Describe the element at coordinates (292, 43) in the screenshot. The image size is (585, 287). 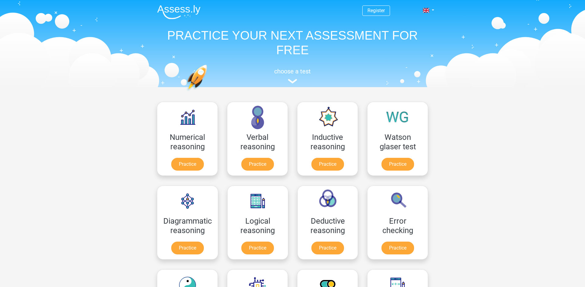
I see `h1: PRACTICE YOUR NEXT ASSESSMENT FOR FREE` at that location.